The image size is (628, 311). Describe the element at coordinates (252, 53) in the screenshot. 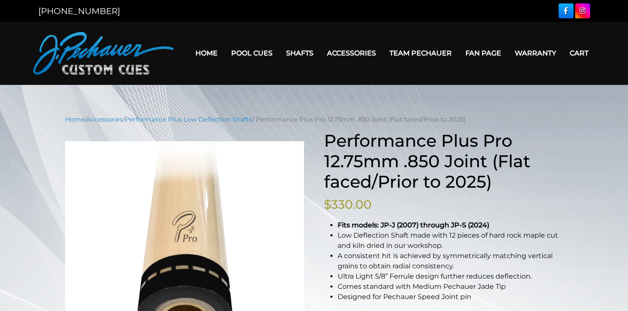

I see `a: Pool Cues` at that location.